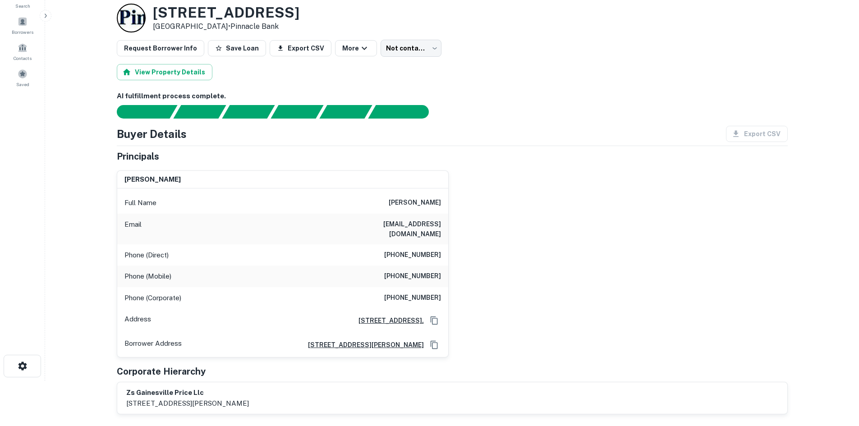 The image size is (859, 426). What do you see at coordinates (23, 51) in the screenshot?
I see `div: Contacts` at bounding box center [23, 51].